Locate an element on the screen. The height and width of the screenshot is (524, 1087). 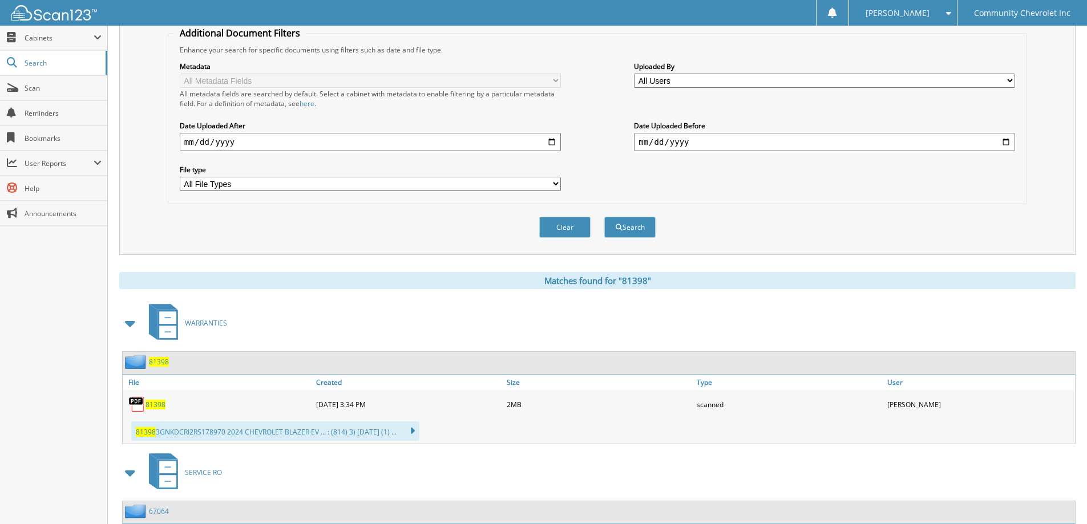
span: SERVICE RO is located at coordinates (203, 472).